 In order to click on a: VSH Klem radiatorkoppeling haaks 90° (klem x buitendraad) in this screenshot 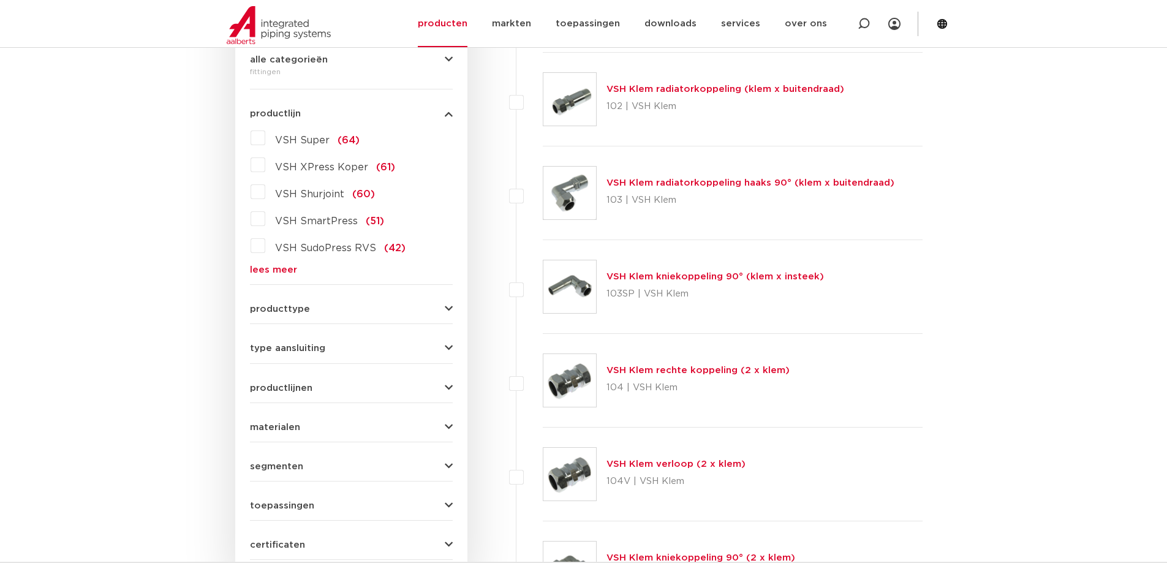, I will do `click(750, 183)`.